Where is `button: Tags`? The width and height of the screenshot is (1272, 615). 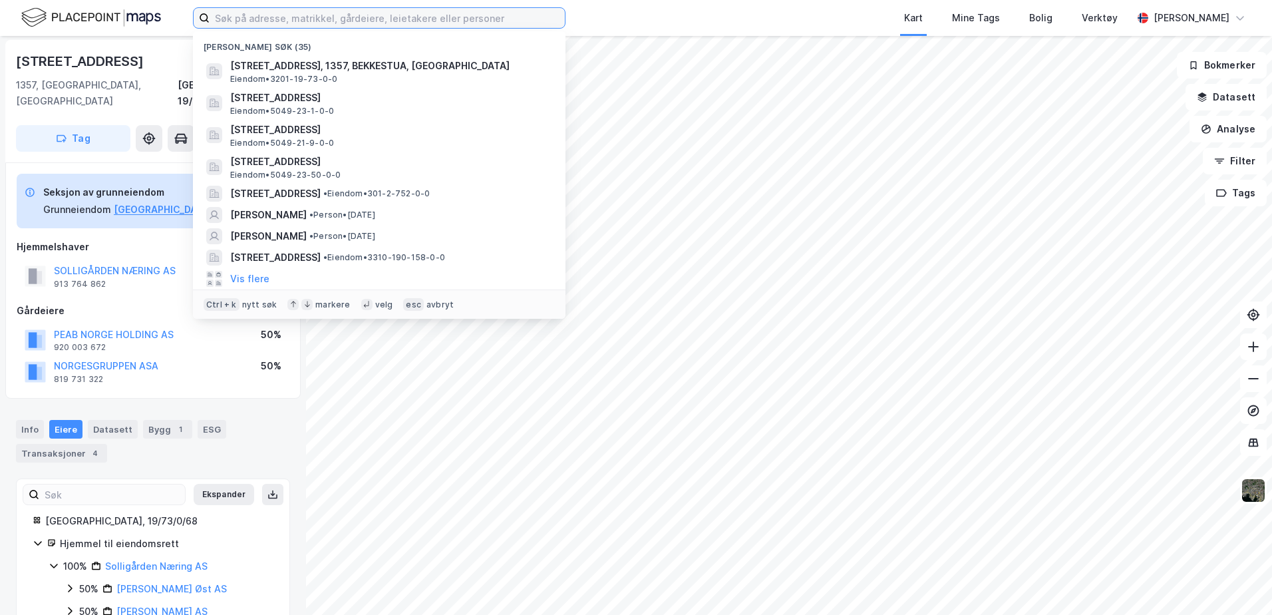 button: Tags is located at coordinates (1236, 193).